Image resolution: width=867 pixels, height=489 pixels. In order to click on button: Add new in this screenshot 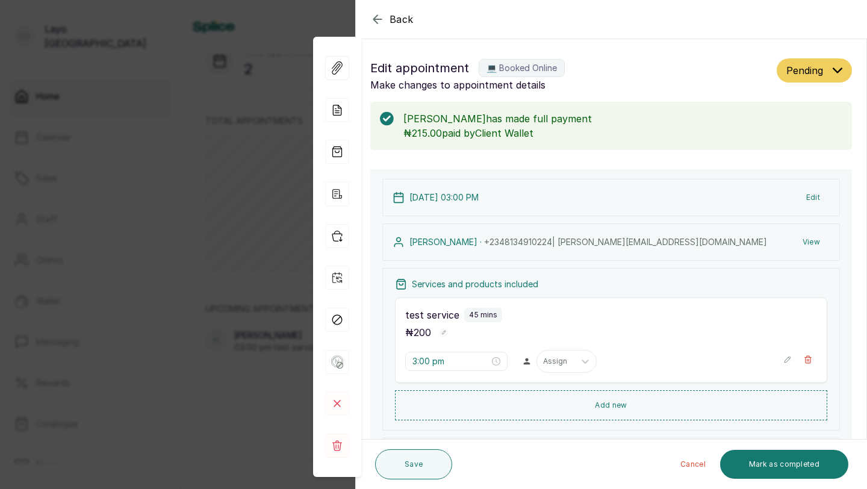, I will do `click(611, 405)`.